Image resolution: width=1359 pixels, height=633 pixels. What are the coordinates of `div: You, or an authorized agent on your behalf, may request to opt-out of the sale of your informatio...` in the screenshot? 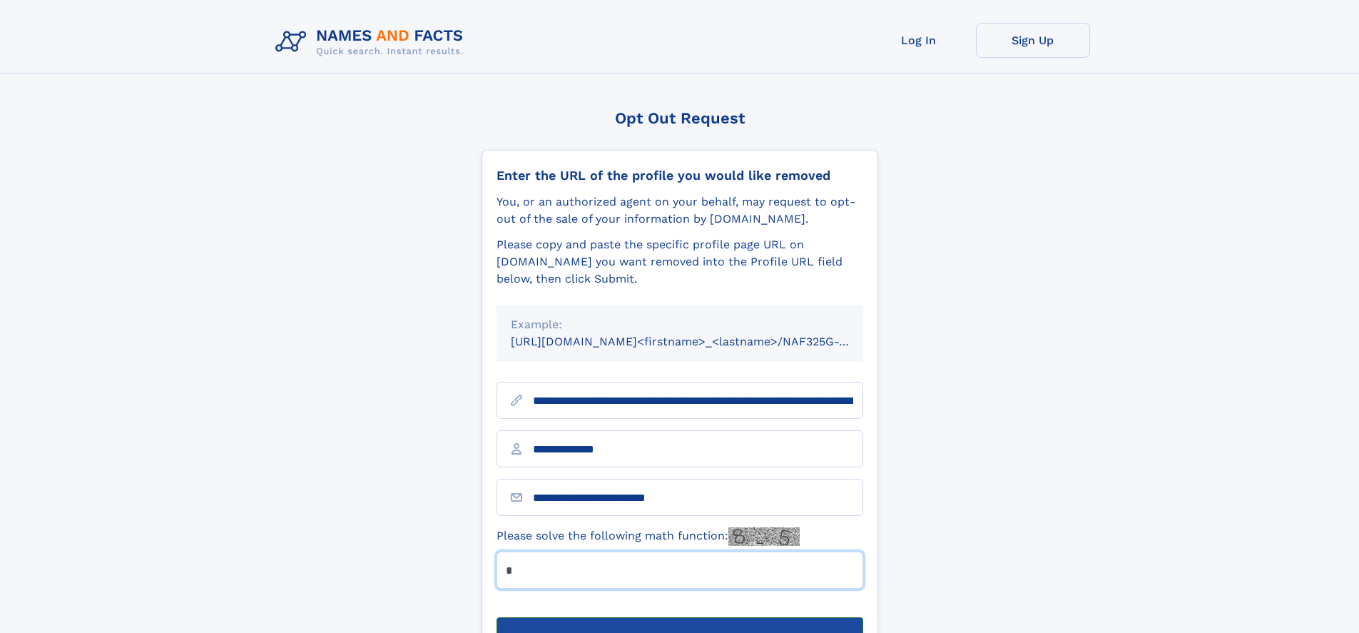 It's located at (680, 210).